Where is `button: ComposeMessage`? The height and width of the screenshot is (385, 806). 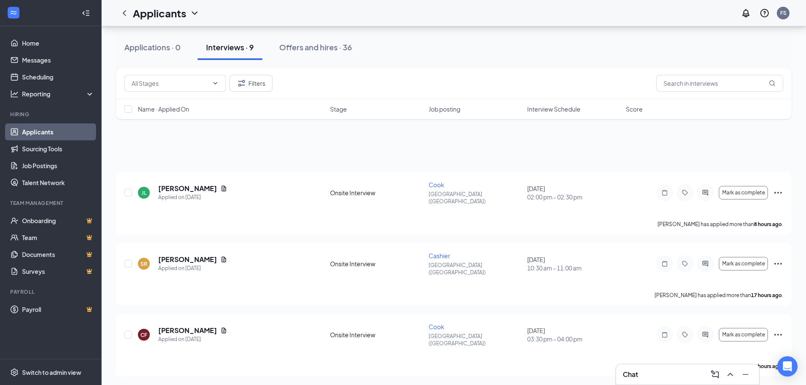
button: ComposeMessage is located at coordinates (715, 375).